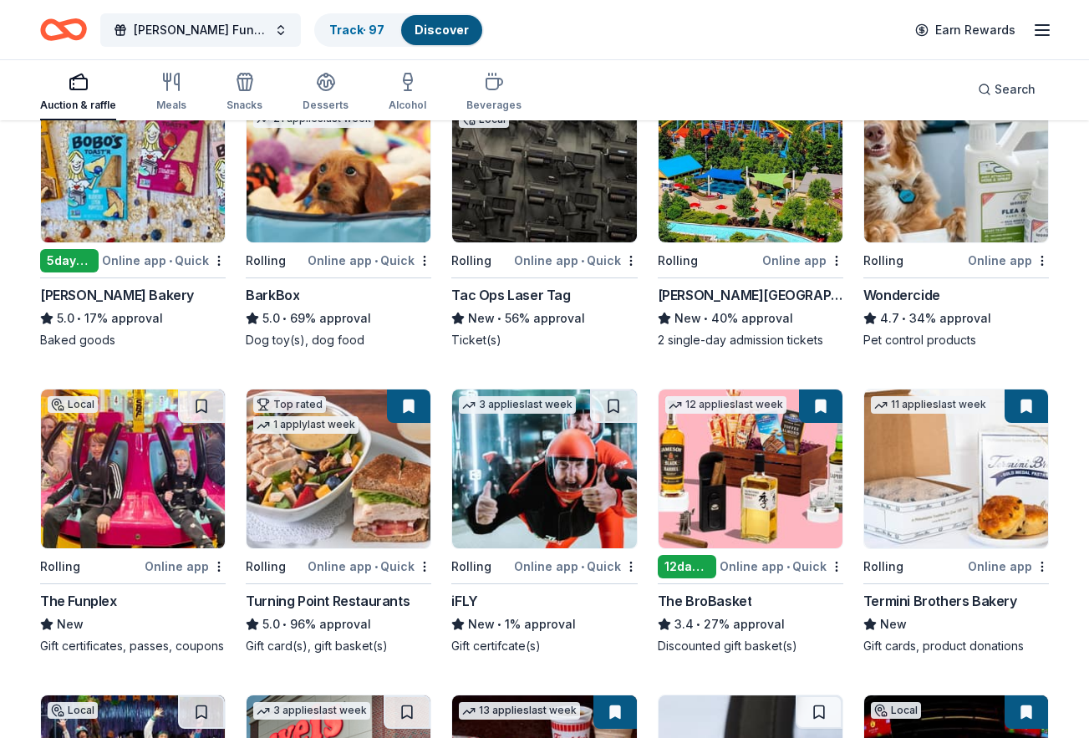  What do you see at coordinates (312, 710) in the screenshot?
I see `div: 3 applies last week` at bounding box center [312, 710].